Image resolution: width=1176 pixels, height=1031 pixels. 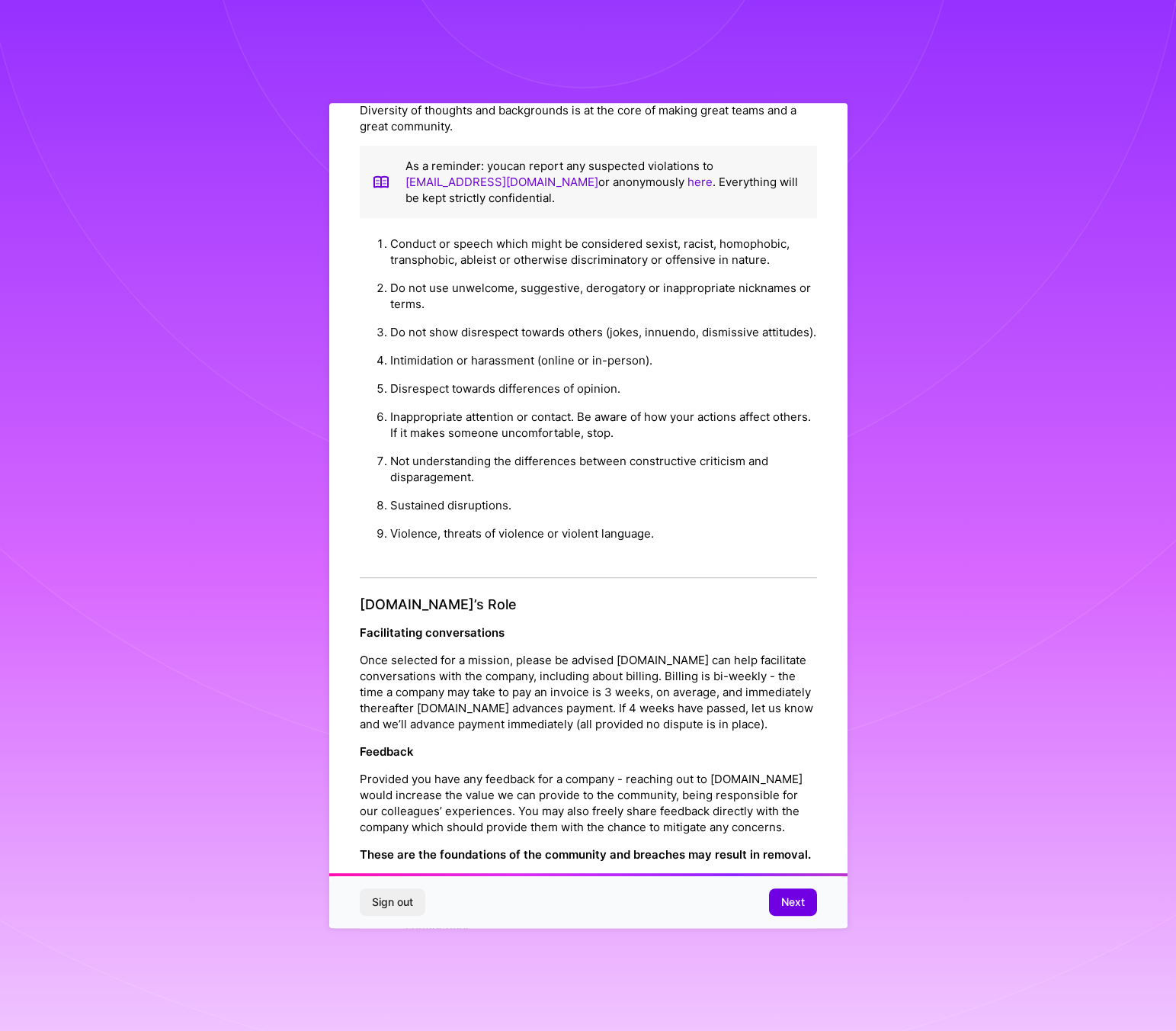 I want to click on li: Do not use unwelcome, suggestive, derogatory or inappropriate nicknames or terms., so click(x=604, y=296).